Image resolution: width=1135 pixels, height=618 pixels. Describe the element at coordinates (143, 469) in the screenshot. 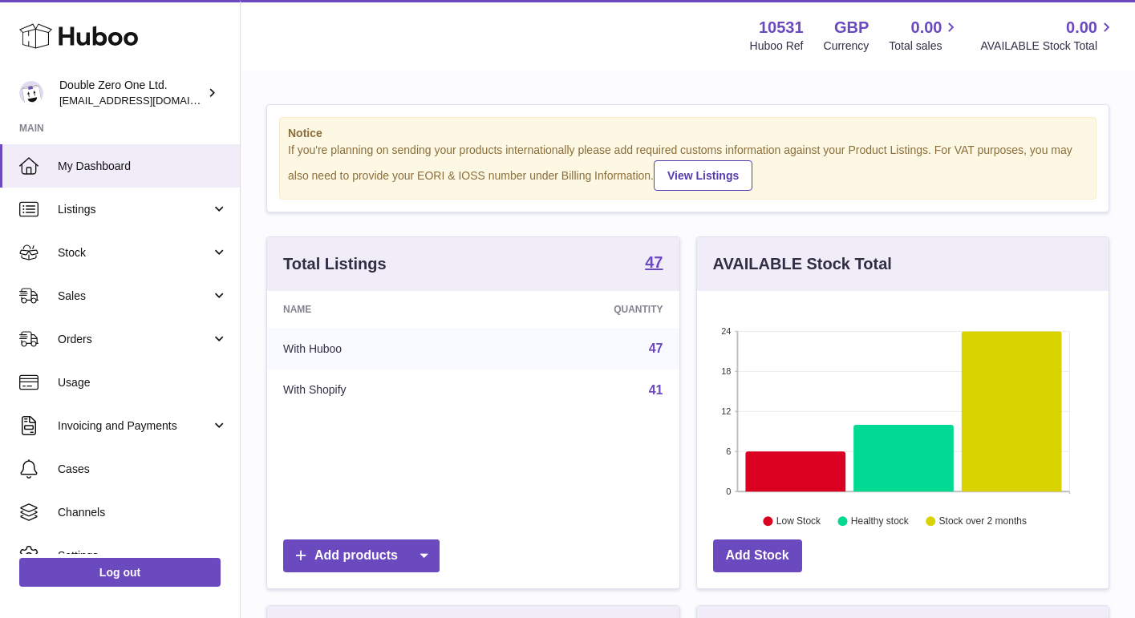

I see `span: Cases` at that location.